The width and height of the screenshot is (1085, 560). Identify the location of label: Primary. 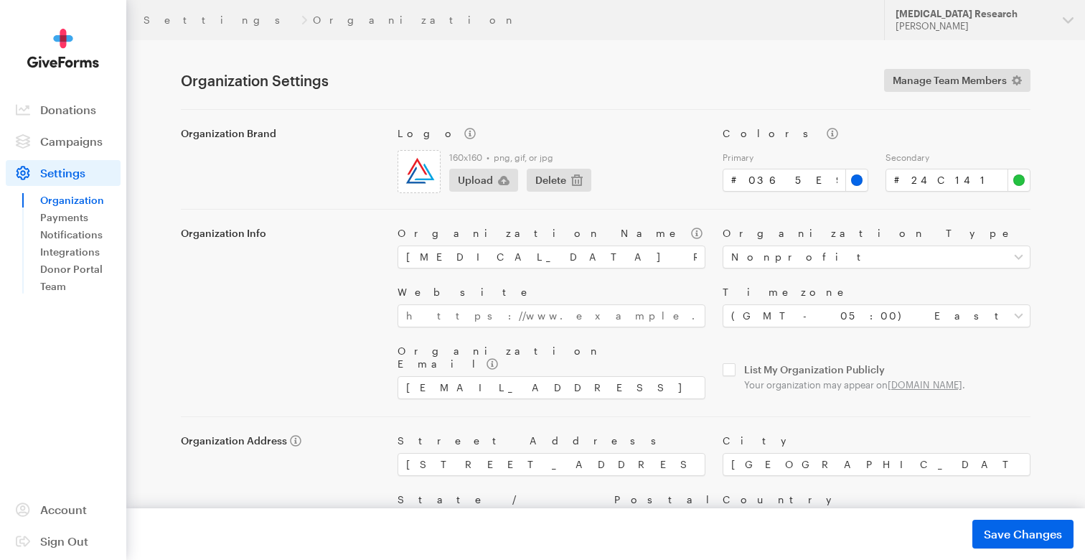
(795, 157).